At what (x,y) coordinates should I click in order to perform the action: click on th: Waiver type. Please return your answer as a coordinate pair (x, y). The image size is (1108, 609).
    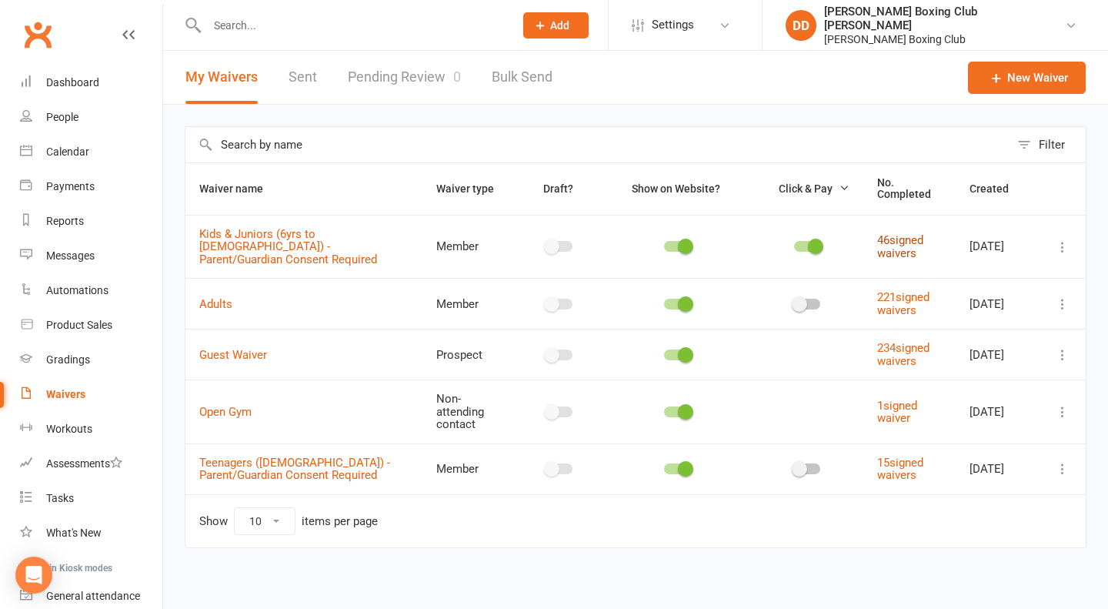
    Looking at the image, I should click on (469, 188).